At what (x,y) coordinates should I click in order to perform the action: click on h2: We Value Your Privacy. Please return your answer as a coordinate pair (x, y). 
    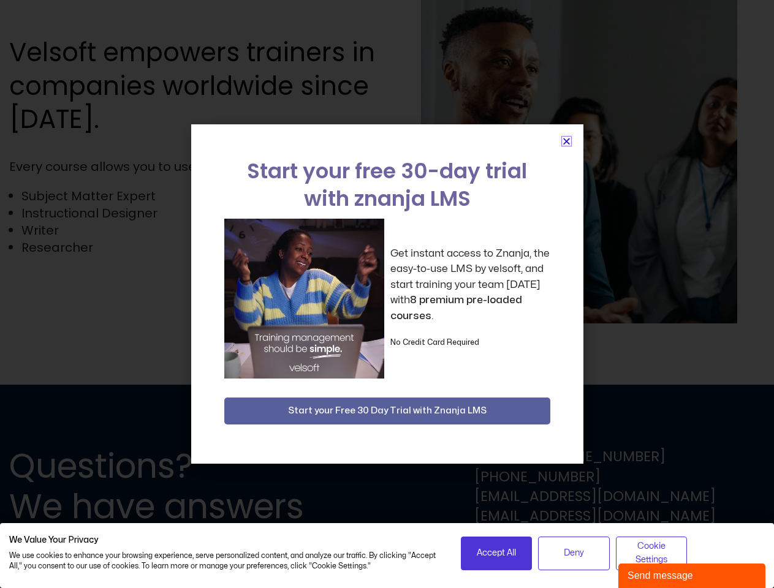
    Looking at the image, I should click on (225, 540).